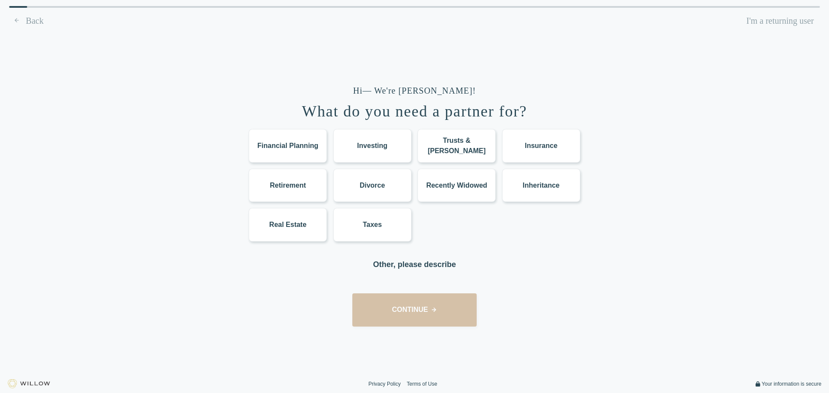  What do you see at coordinates (541, 146) in the screenshot?
I see `div: Insurance` at bounding box center [541, 146].